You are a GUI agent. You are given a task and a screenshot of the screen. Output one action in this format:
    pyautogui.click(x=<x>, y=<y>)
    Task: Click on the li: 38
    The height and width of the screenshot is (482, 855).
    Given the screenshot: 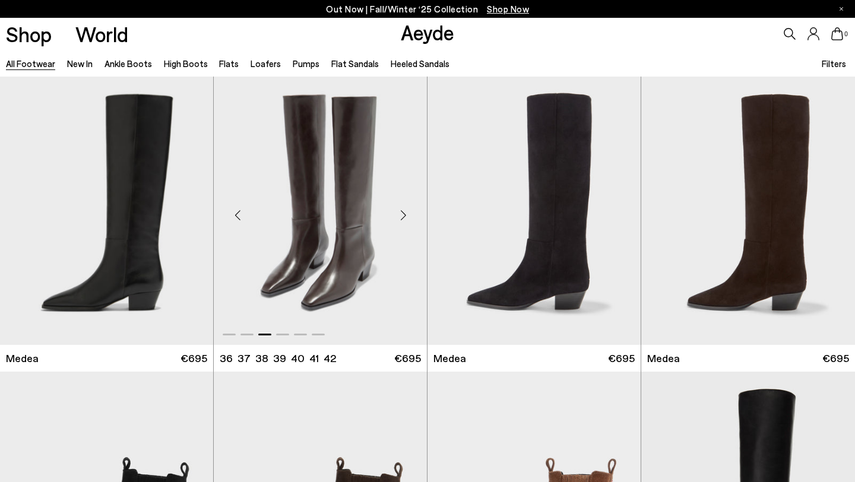 What is the action you would take?
    pyautogui.click(x=262, y=358)
    